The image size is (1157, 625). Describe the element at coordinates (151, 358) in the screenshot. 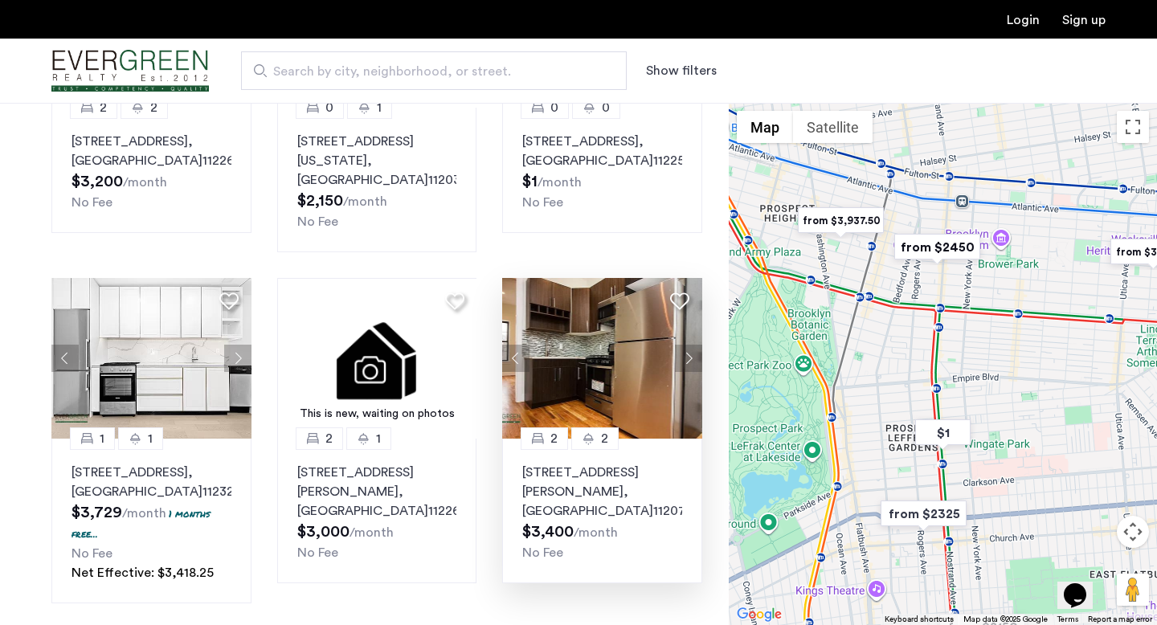

I see `img: 218_638482865596313972.jpeg` at that location.